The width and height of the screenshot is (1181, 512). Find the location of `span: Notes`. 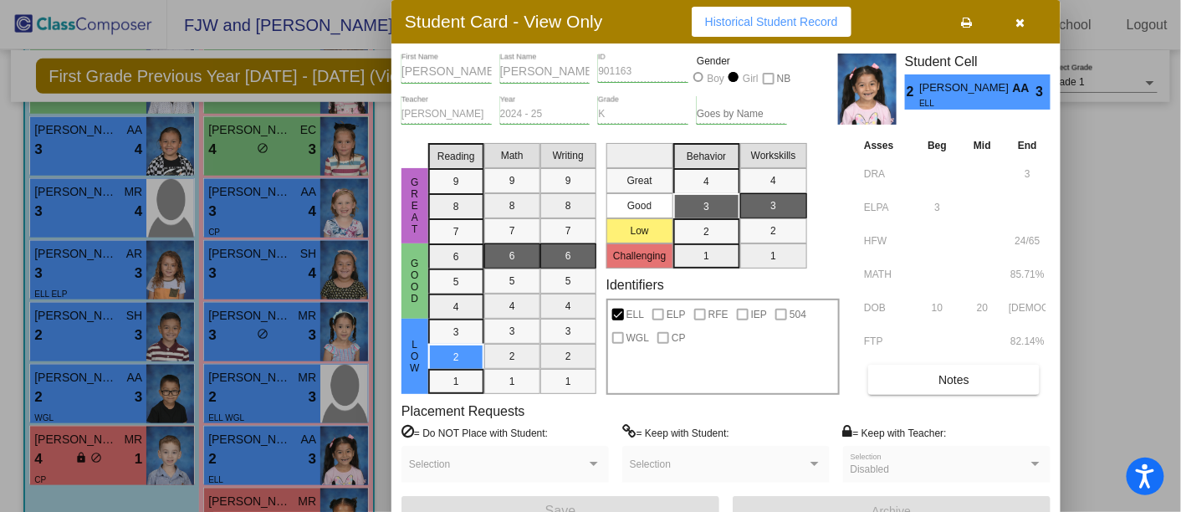

span: Notes is located at coordinates (954, 380).